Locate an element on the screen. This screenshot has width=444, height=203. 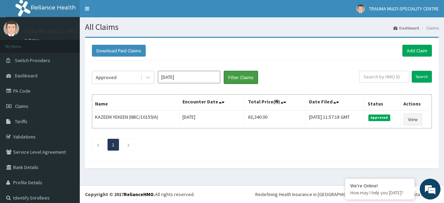
a: Dashboard is located at coordinates (406, 28).